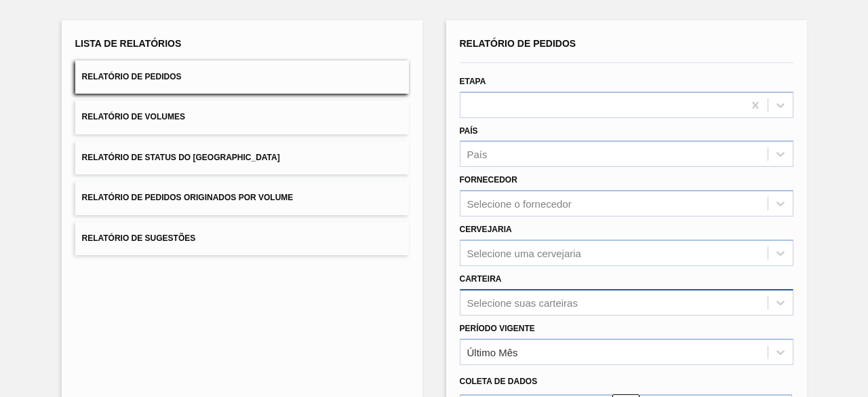 The image size is (868, 397). I want to click on font: Lista de Relatórios, so click(128, 43).